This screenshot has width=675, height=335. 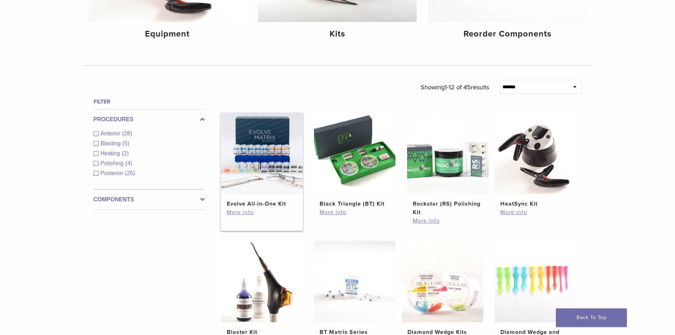 What do you see at coordinates (125, 153) in the screenshot?
I see `span: (2)` at bounding box center [125, 153].